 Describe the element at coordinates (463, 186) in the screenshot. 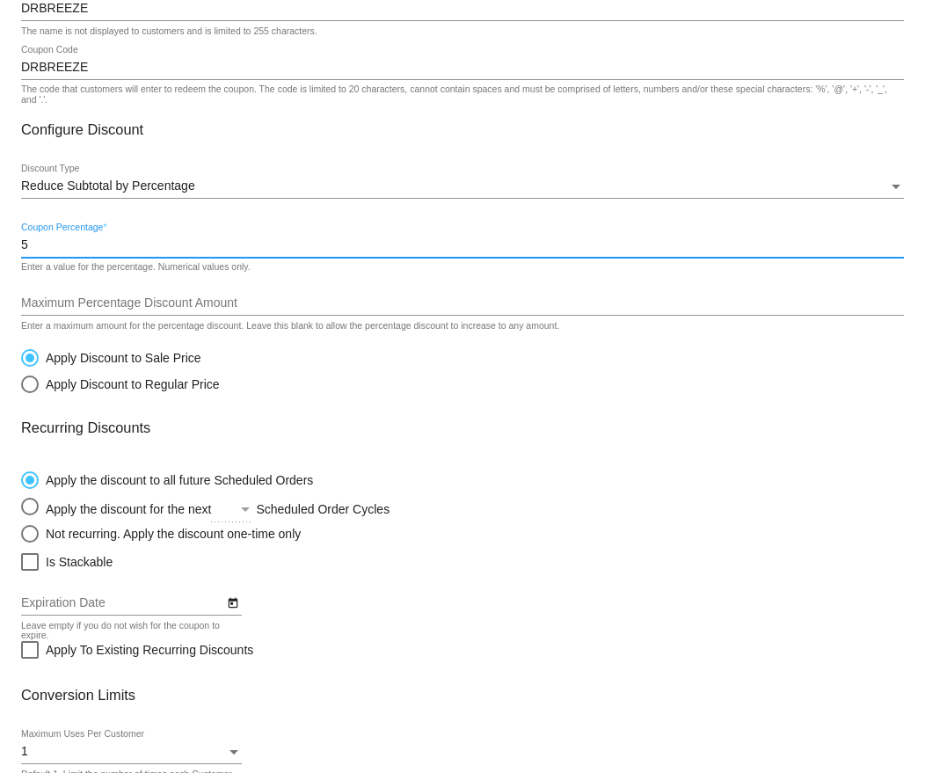

I see `mat-select: Discount Type` at that location.